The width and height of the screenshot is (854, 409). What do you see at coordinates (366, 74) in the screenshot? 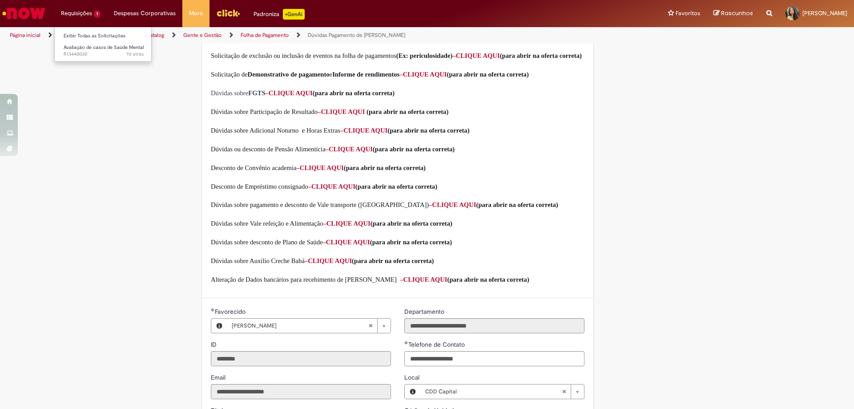
I see `span: Informe de rendimentos` at bounding box center [366, 74].